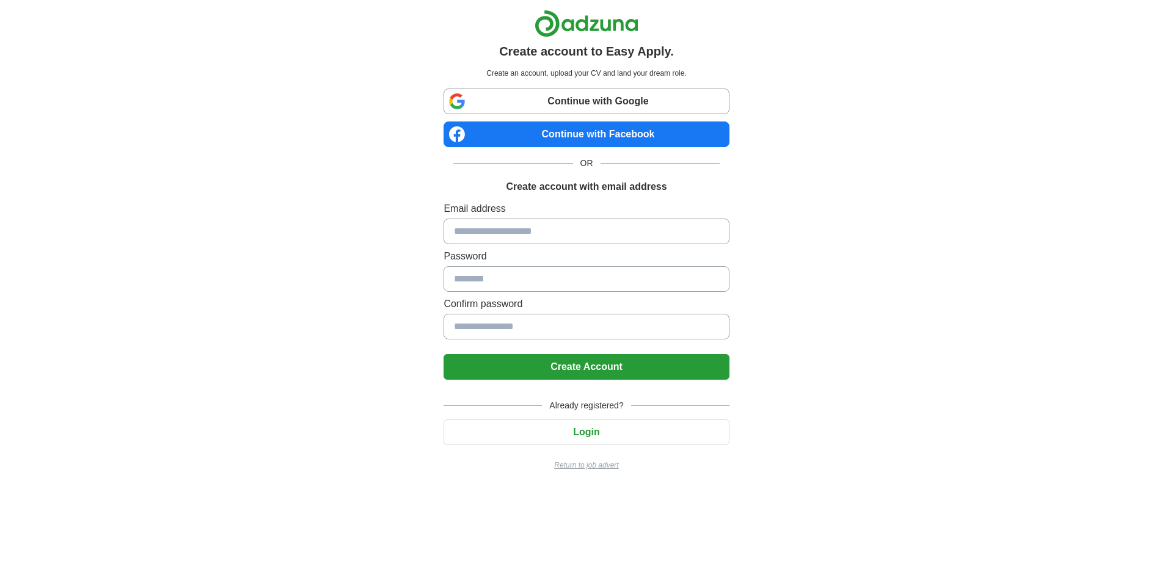  Describe the element at coordinates (586, 73) in the screenshot. I see `p: Create an account, upload your CV and land your dream role.` at that location.